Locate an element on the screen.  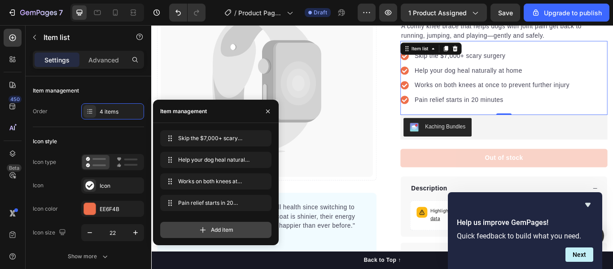
span: Pain relief starts in 20 minutes is located at coordinates (214, 203).